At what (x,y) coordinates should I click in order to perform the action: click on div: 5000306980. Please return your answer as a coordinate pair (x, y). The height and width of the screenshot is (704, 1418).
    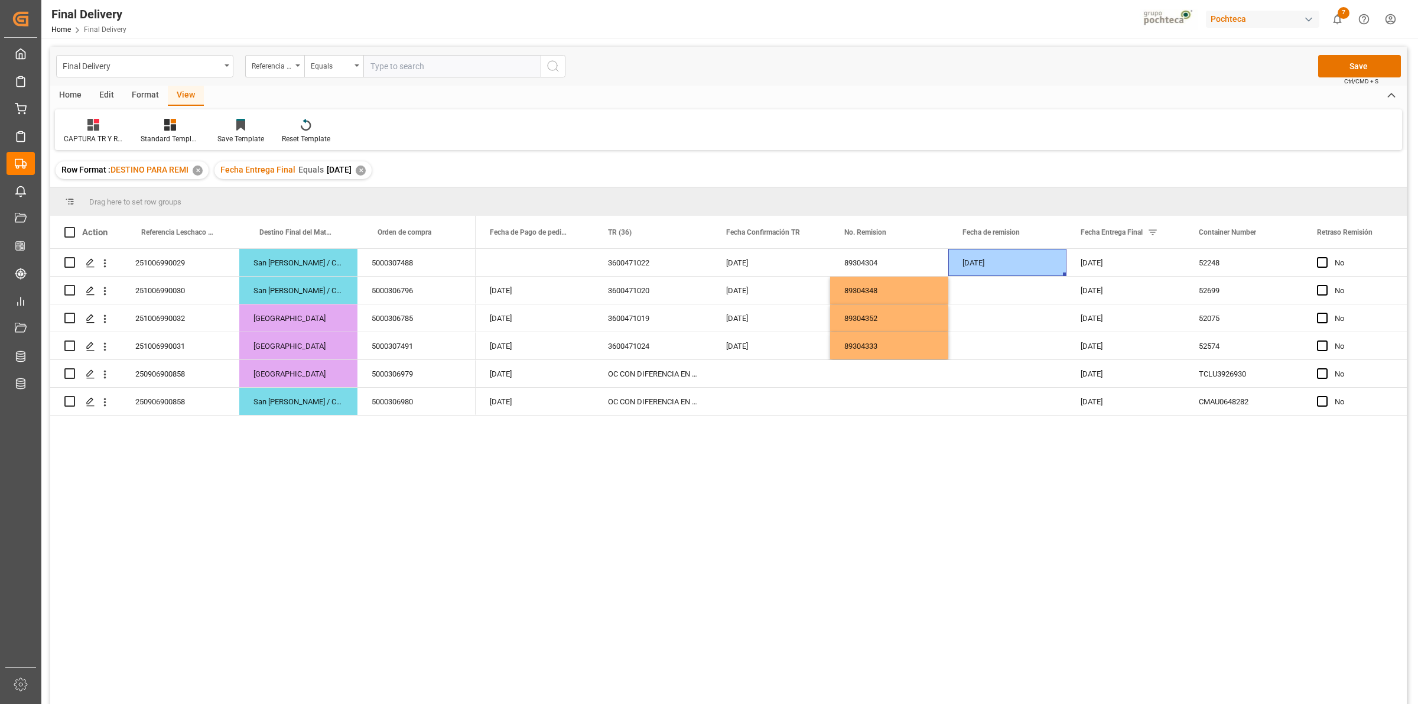
    Looking at the image, I should click on (416, 401).